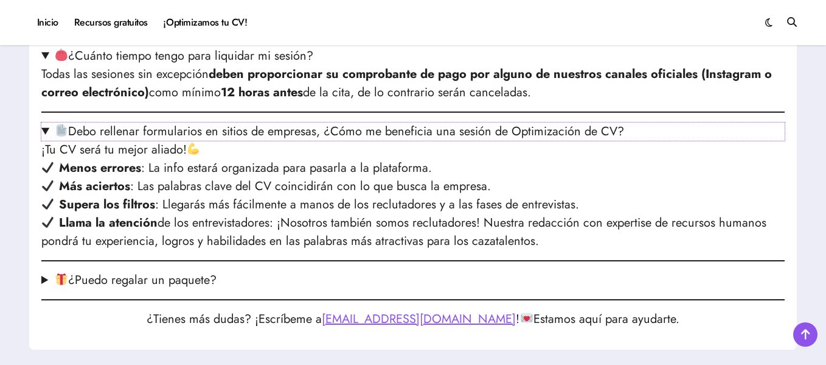 The image size is (826, 365). I want to click on summary: ¿Cuánto tiempo tengo para liquidar mi sesión?, so click(413, 56).